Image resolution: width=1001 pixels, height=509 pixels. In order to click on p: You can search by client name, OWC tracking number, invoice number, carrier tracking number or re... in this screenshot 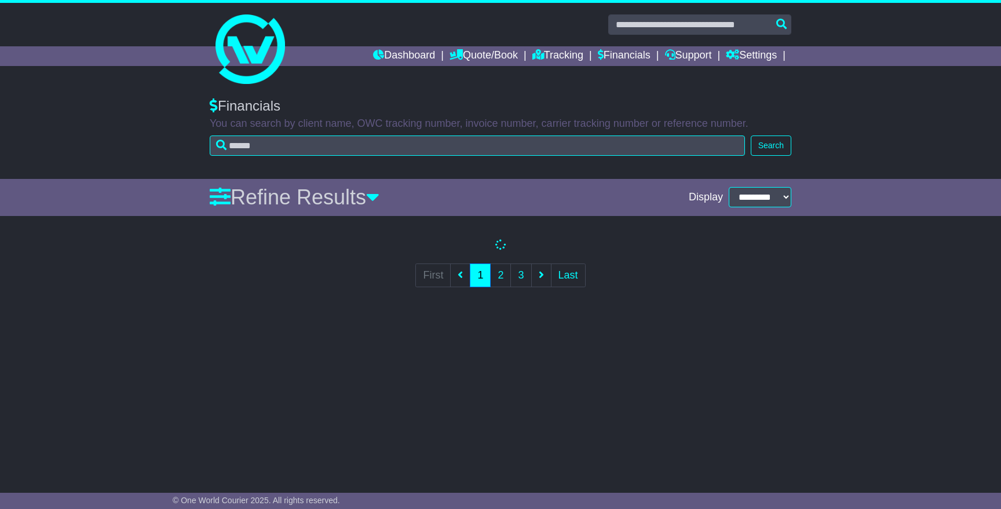, I will do `click(501, 124)`.